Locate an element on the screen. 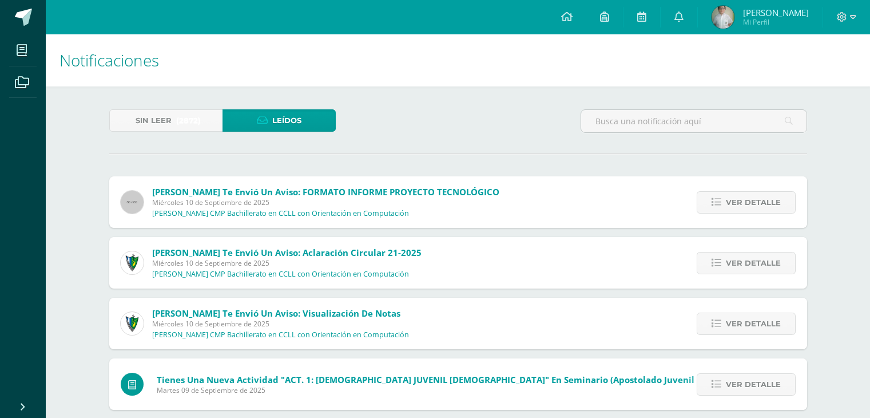 Image resolution: width=870 pixels, height=418 pixels. span: (2872) is located at coordinates (188, 120).